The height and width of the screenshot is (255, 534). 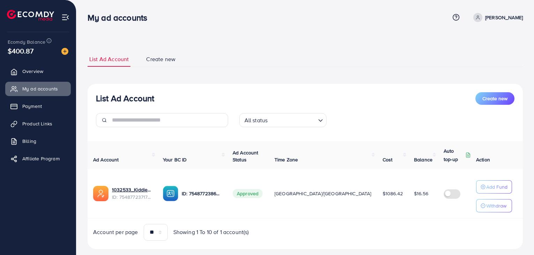 What do you see at coordinates (495, 98) in the screenshot?
I see `button: Create new` at bounding box center [495, 98].